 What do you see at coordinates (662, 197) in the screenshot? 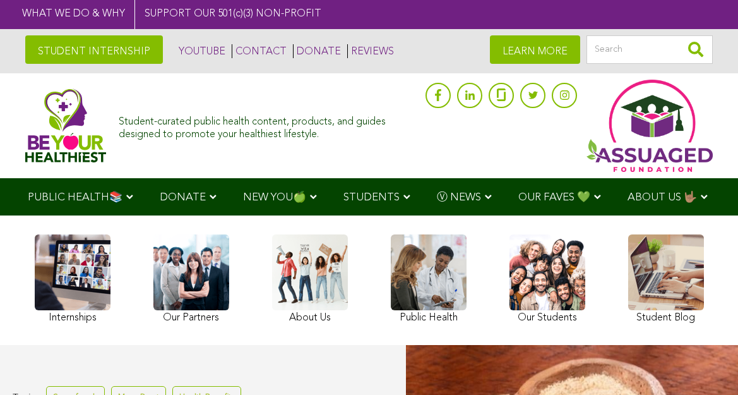
I see `span: ABOUT US 🤟🏽` at bounding box center [662, 197].